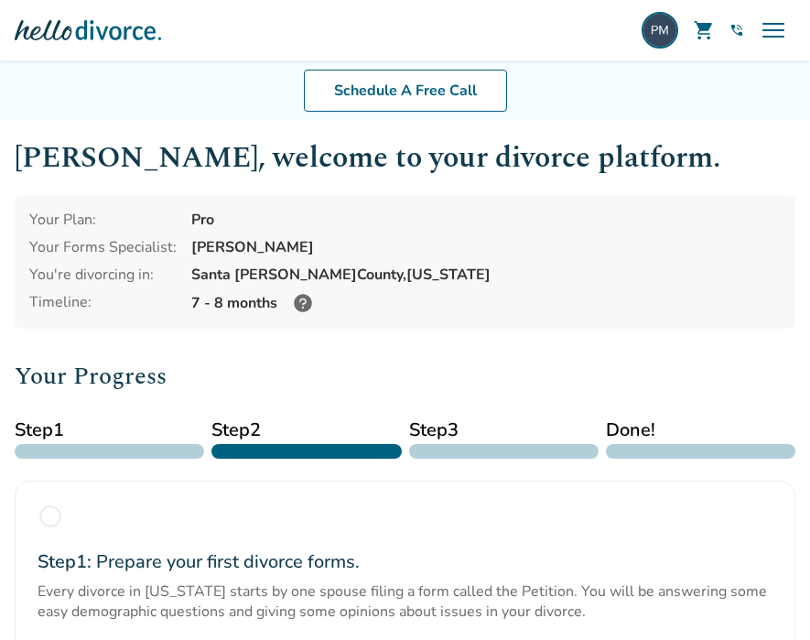  I want to click on div: Chat Widget, so click(764, 596).